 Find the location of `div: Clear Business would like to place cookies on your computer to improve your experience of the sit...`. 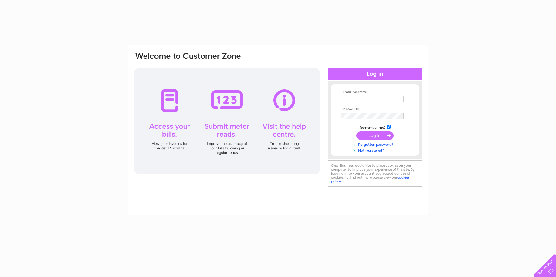

div: Clear Business would like to place cookies on your computer to improve your experience of the sit... is located at coordinates (375, 174).